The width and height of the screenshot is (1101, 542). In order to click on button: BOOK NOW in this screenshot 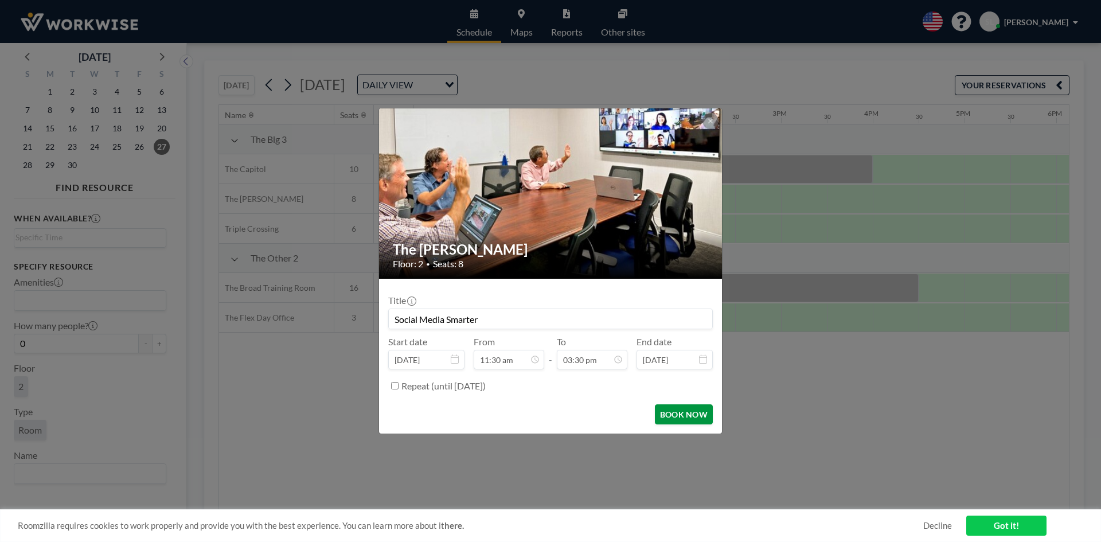, I will do `click(683, 414)`.